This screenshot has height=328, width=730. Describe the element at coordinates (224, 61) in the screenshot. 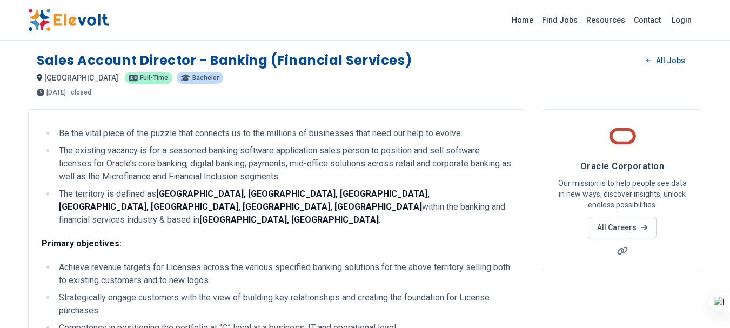

I see `h1: Sales Account Director - Banking (Financial Services)` at that location.